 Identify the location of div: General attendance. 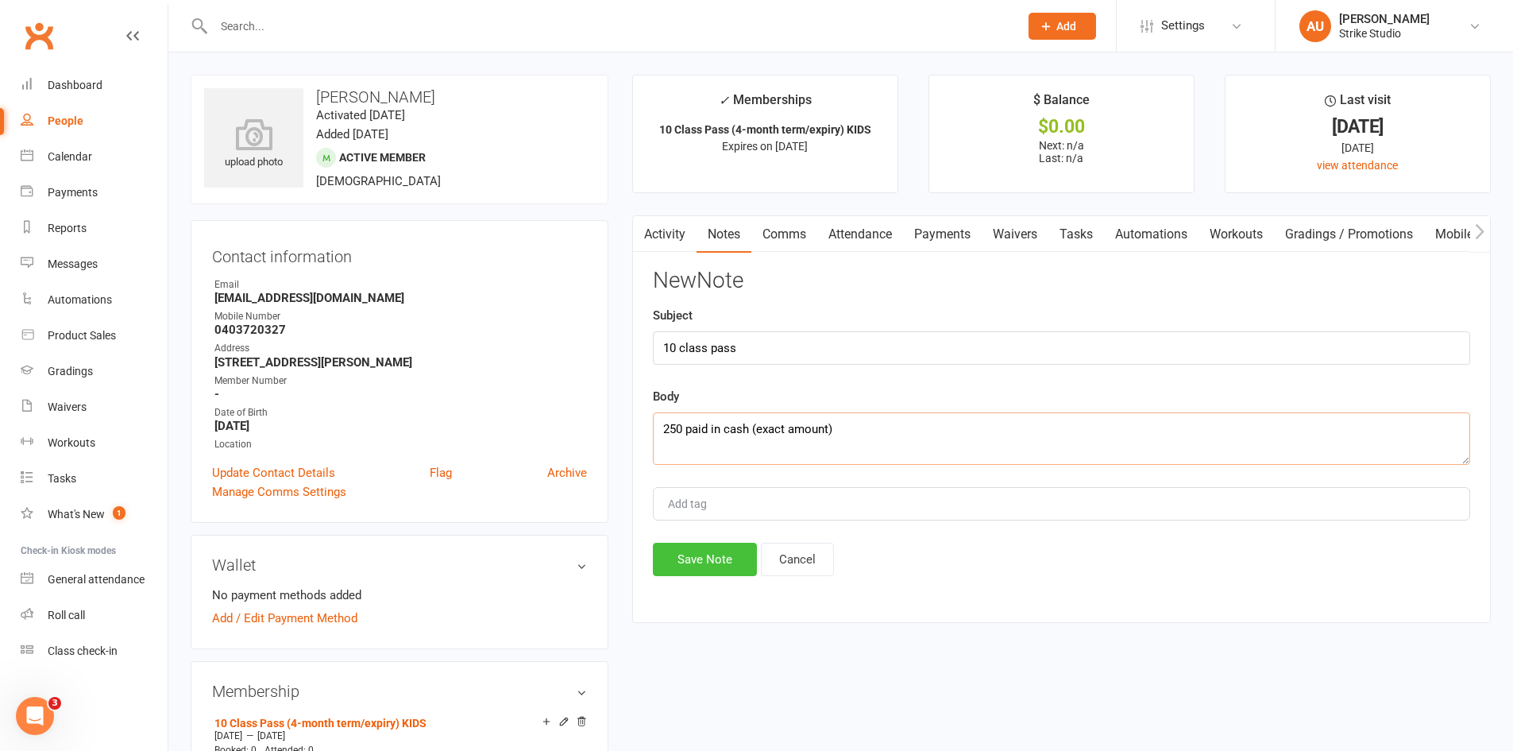
(96, 579).